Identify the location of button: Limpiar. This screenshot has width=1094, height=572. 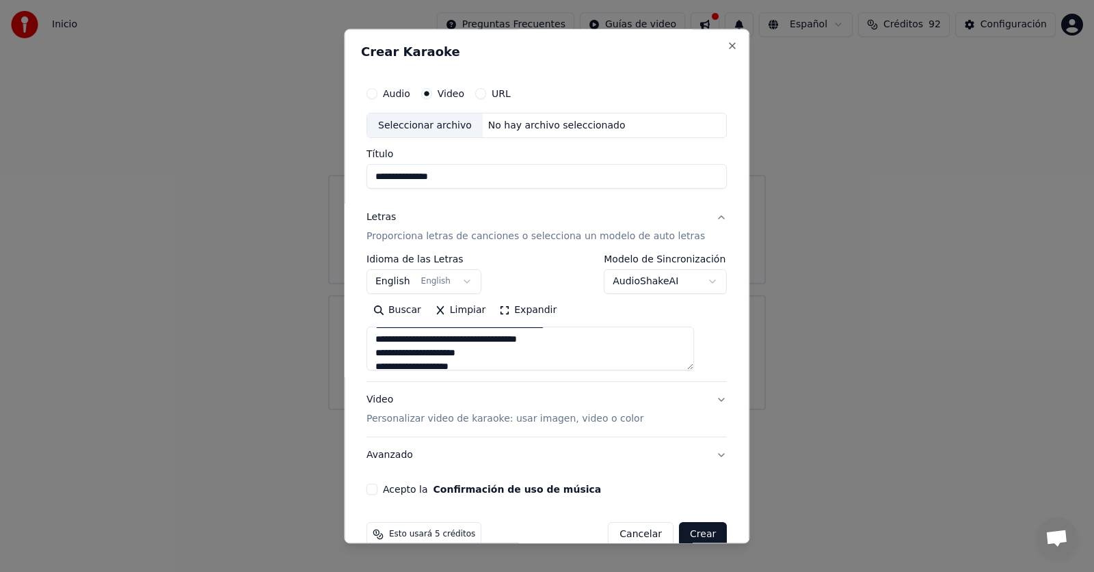
(460, 311).